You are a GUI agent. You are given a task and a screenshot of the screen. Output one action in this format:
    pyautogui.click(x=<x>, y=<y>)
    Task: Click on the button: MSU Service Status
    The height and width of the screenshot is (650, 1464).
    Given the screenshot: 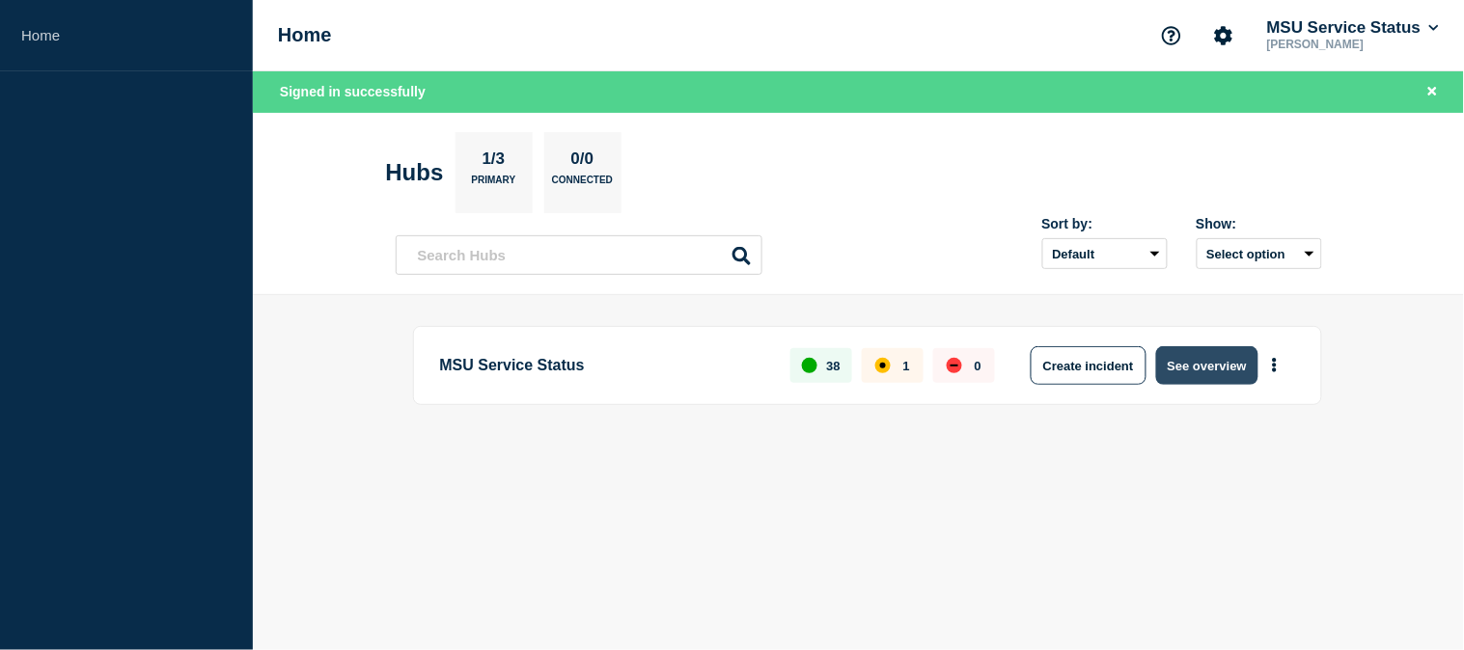 What is the action you would take?
    pyautogui.click(x=1353, y=28)
    